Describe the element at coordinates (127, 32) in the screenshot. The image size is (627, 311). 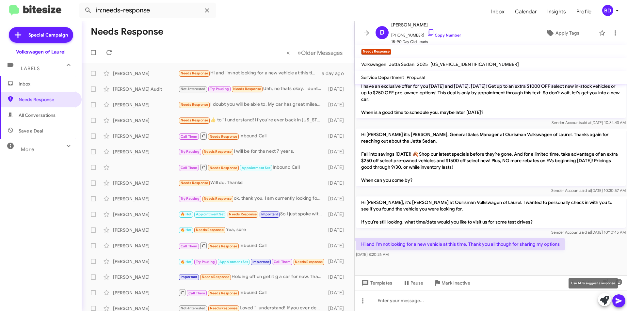
I see `h1: Needs Response` at that location.